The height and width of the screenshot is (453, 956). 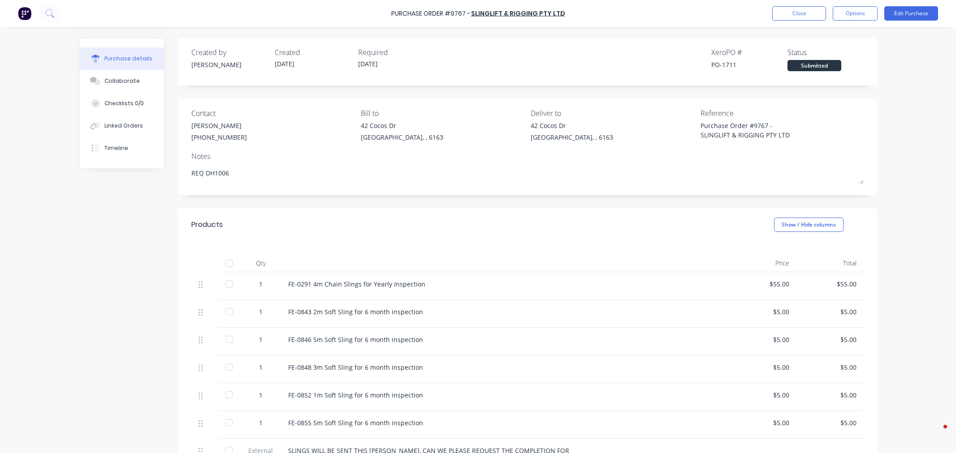 I want to click on div: Notes, so click(x=527, y=156).